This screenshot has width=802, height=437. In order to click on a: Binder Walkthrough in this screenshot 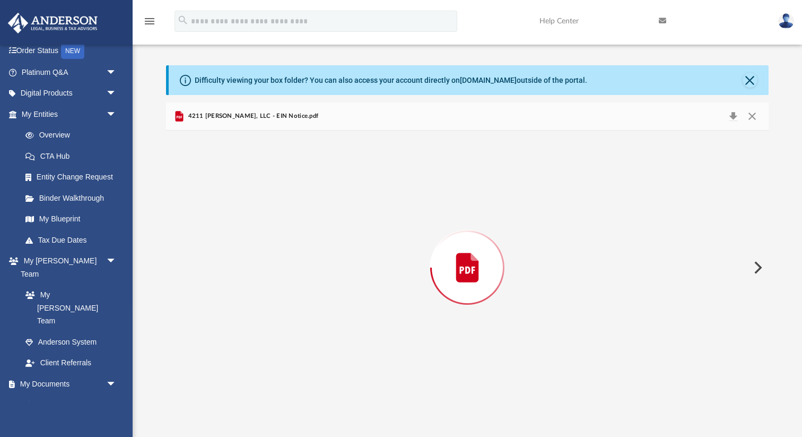, I will do `click(74, 198)`.